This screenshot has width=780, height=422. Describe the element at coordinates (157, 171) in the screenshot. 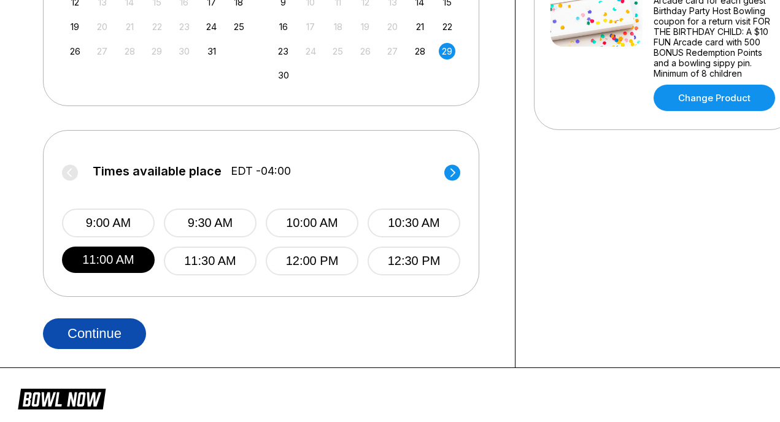

I see `span: Times available place` at that location.